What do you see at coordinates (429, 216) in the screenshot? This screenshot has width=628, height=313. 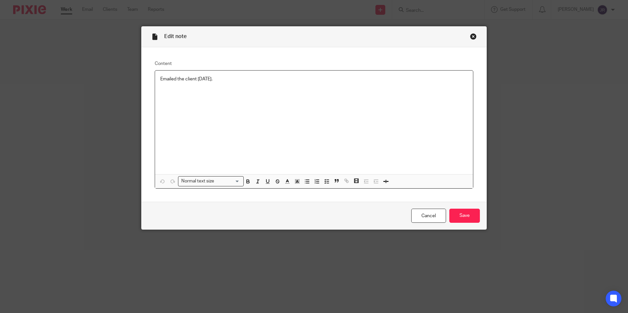 I see `a: Cancel` at bounding box center [429, 216].